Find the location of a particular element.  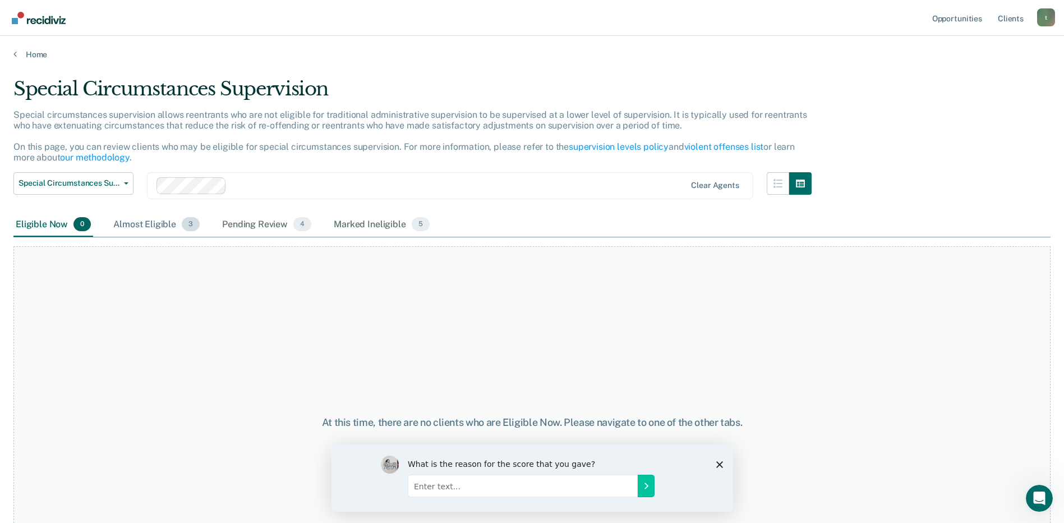

a: supervision levels policy is located at coordinates (619, 146).